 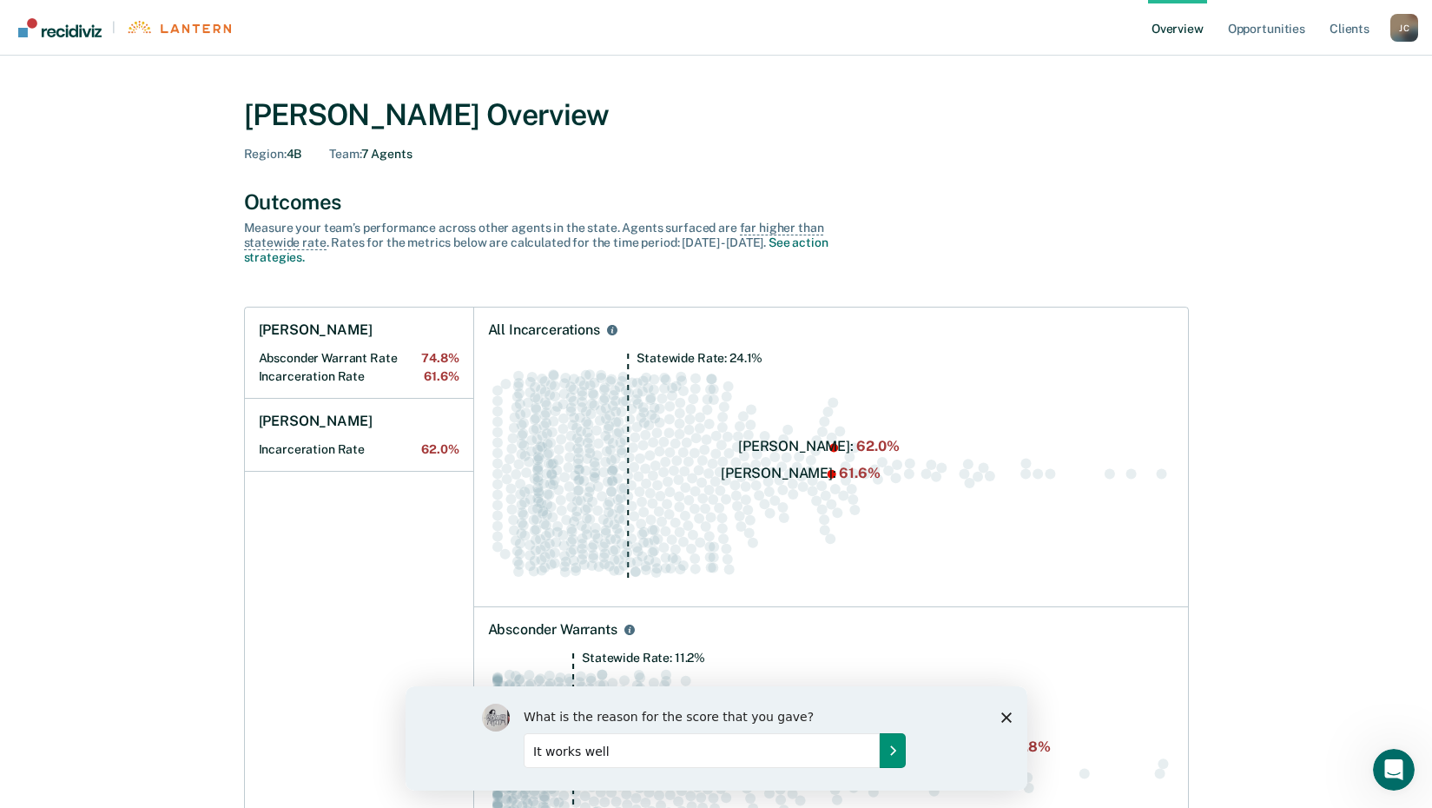 I want to click on div: Absconder Warrants, so click(x=552, y=630).